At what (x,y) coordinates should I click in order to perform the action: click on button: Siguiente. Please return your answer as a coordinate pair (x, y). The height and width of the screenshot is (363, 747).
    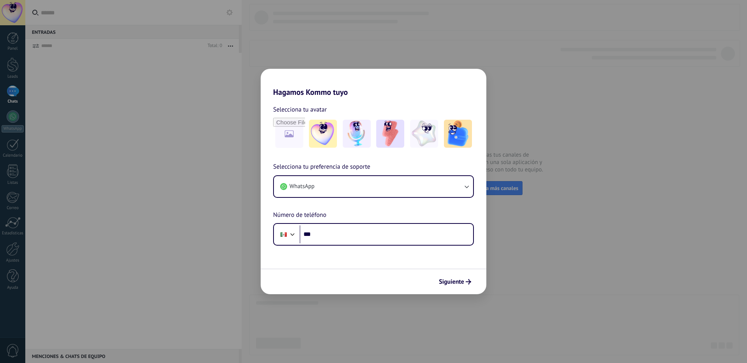
    Looking at the image, I should click on (455, 282).